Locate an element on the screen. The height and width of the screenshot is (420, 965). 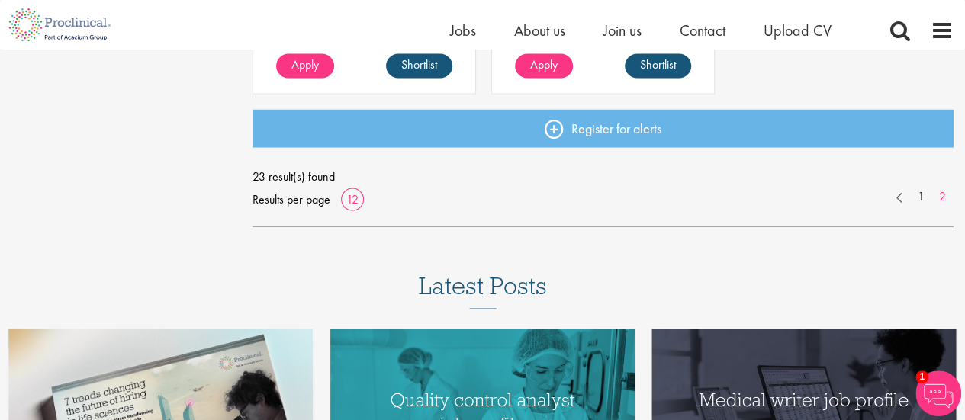
a: Register for alerts is located at coordinates (602, 128).